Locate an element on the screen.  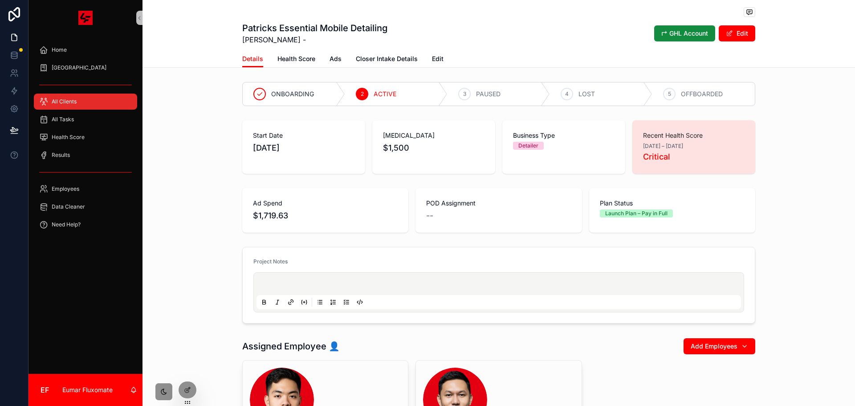
span: 2 is located at coordinates (362, 94).